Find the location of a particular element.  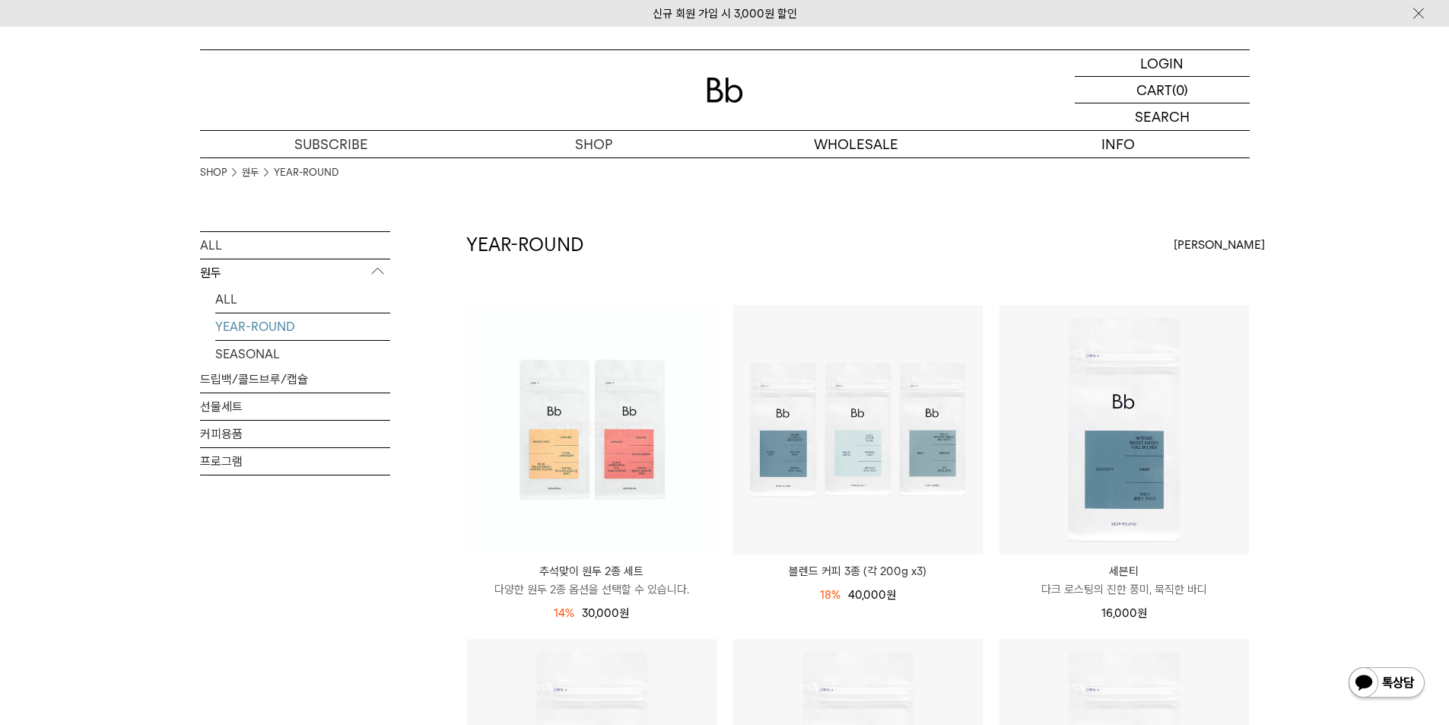

a: 신규 회원 가입 시 3,000원 할인 is located at coordinates (725, 14).